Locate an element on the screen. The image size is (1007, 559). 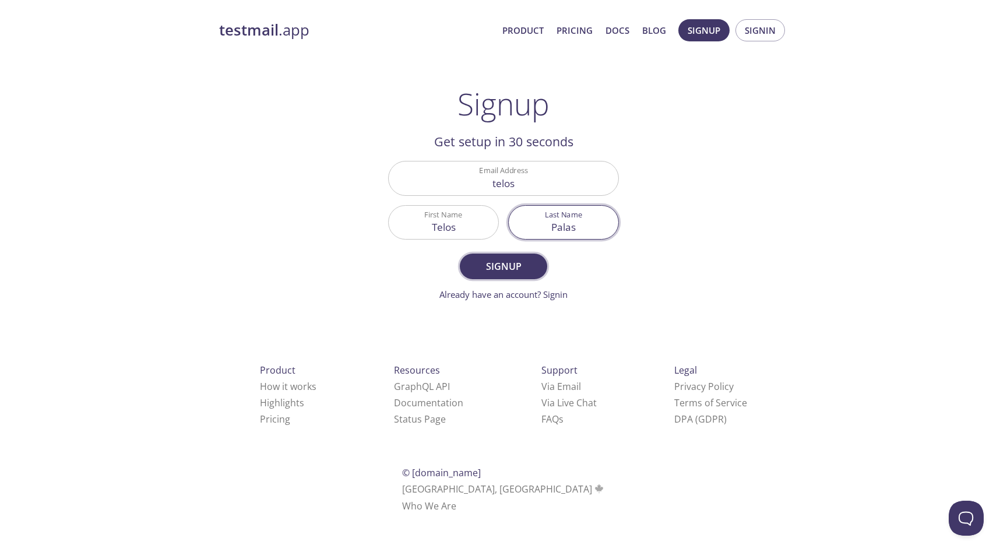
a: GraphQL API is located at coordinates (422, 386).